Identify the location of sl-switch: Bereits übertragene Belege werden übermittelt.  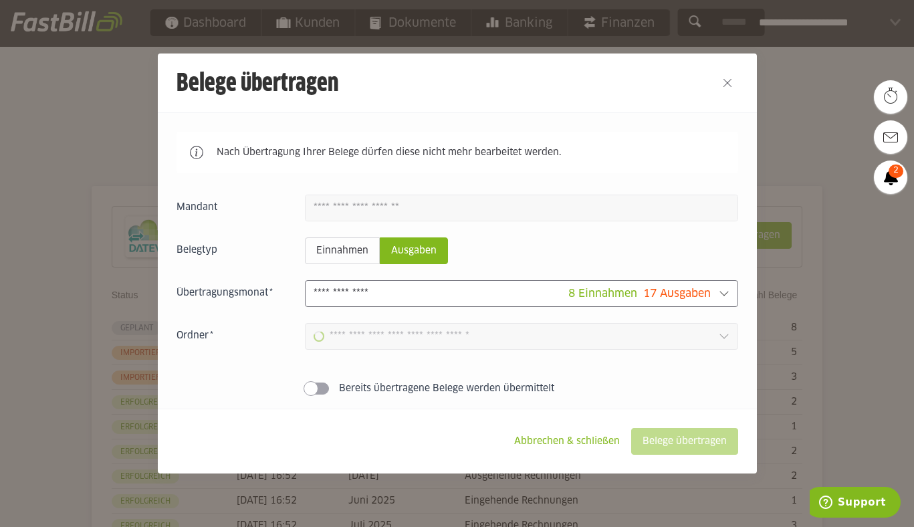
(458, 389).